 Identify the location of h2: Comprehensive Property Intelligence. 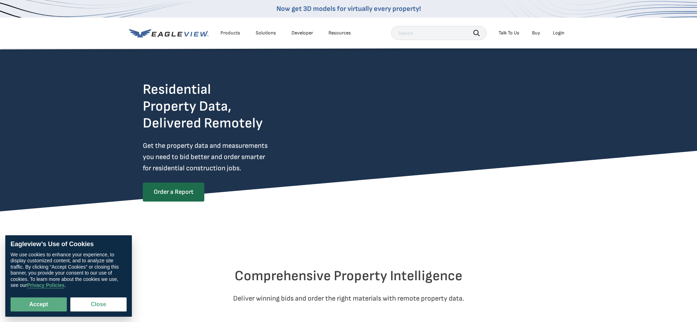
(349, 276).